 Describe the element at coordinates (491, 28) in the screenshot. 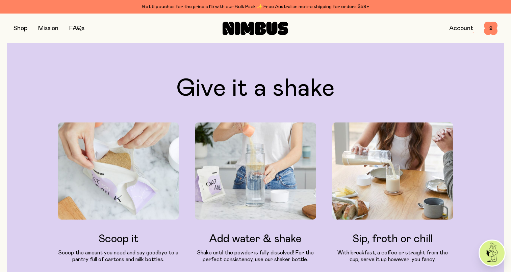

I see `button: 2` at that location.